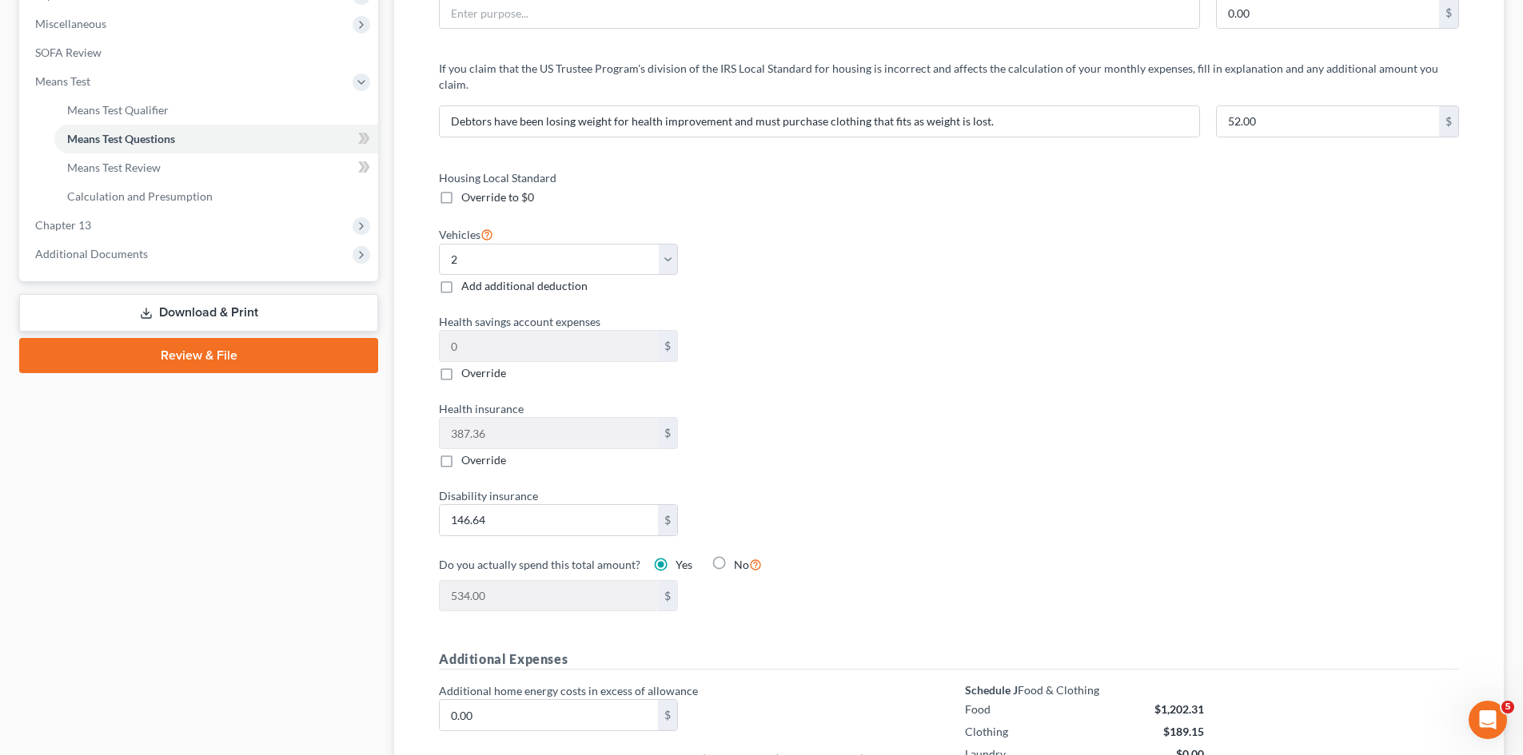  What do you see at coordinates (216, 139) in the screenshot?
I see `a: Means Test Questions` at bounding box center [216, 139].